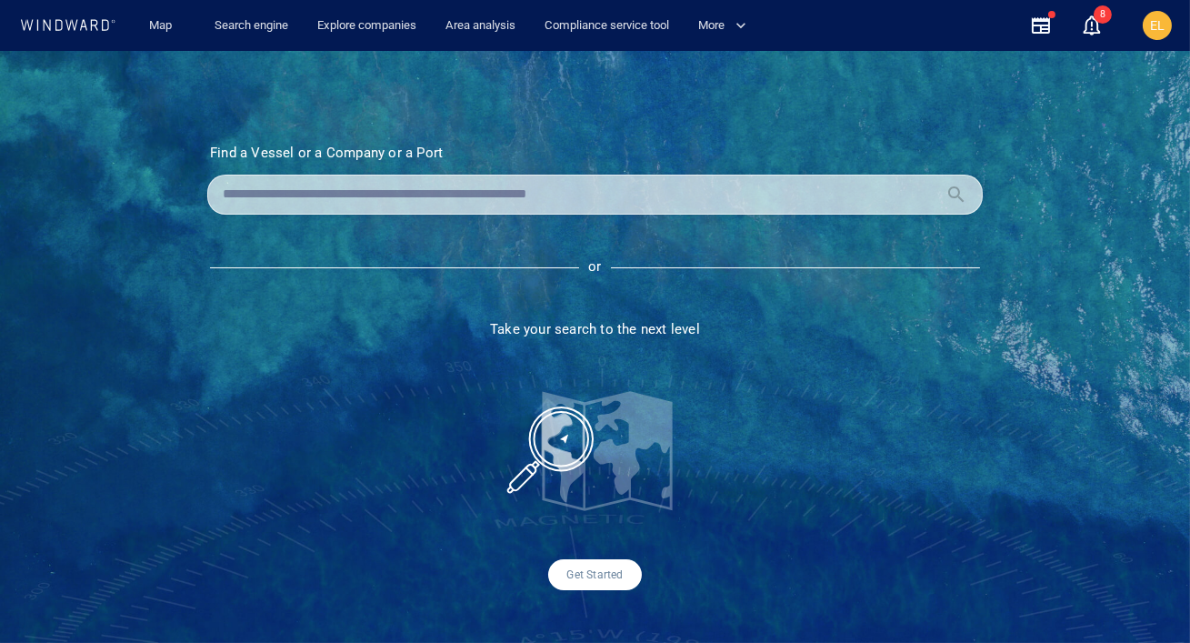 This screenshot has height=643, width=1190. Describe the element at coordinates (1092, 25) in the screenshot. I see `button: 8` at that location.